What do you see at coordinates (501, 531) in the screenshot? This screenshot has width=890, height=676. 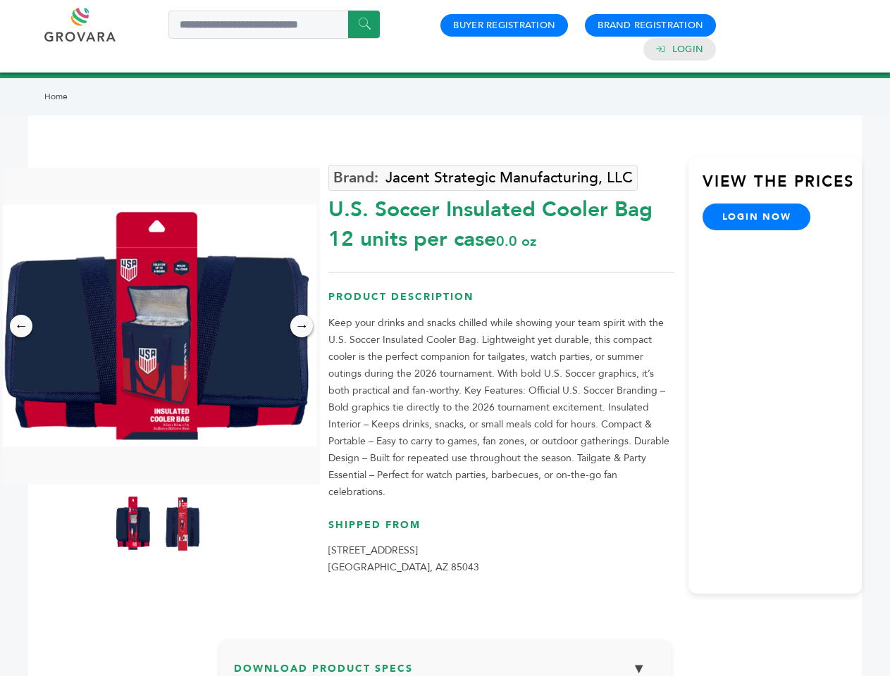 I see `h3: Shipped From` at bounding box center [501, 531].